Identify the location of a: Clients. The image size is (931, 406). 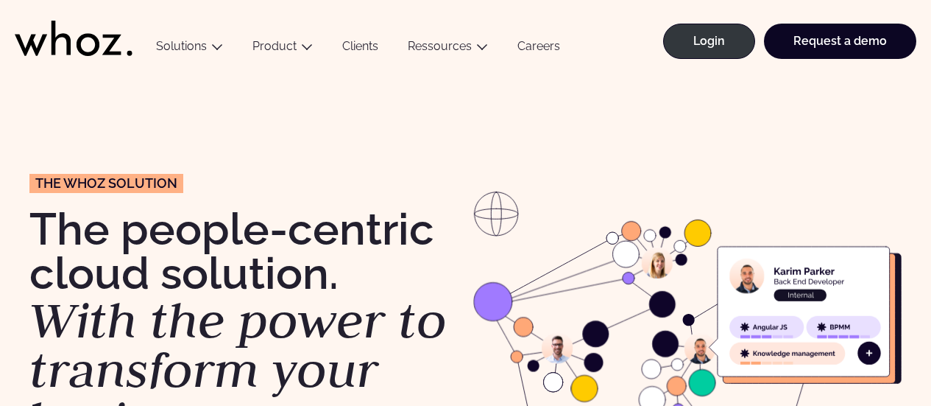
(360, 49).